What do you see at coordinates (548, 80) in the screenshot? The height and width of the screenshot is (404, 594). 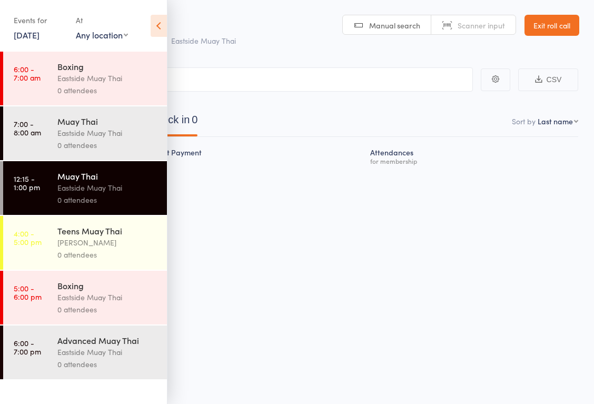 I see `button: CSV` at bounding box center [548, 80].